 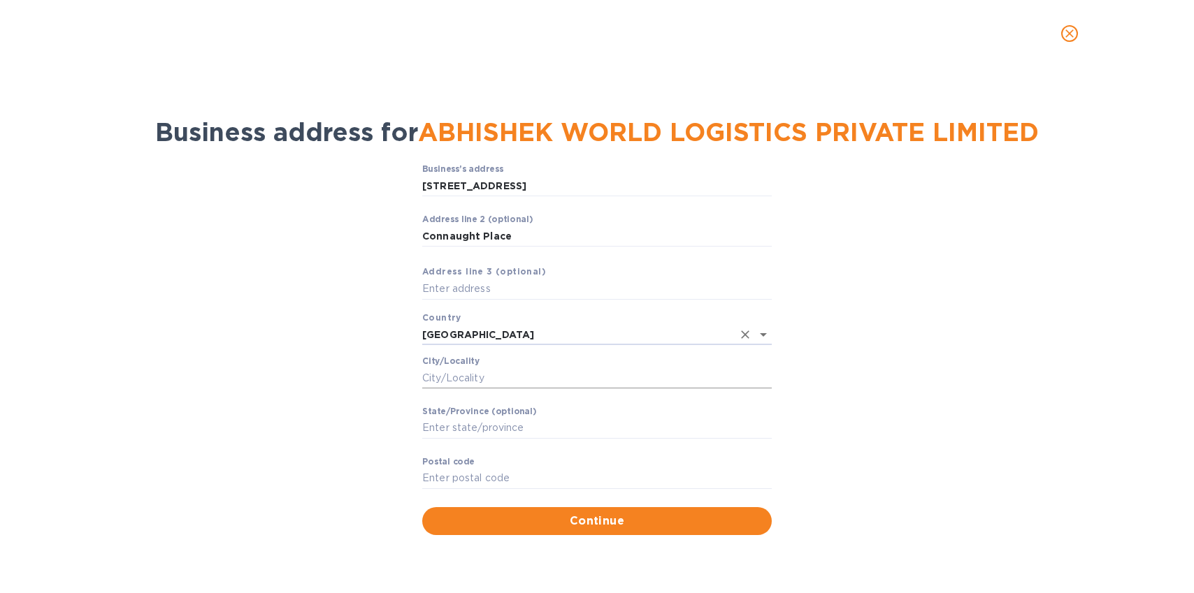 What do you see at coordinates (1069, 34) in the screenshot?
I see `button: close` at bounding box center [1069, 34].